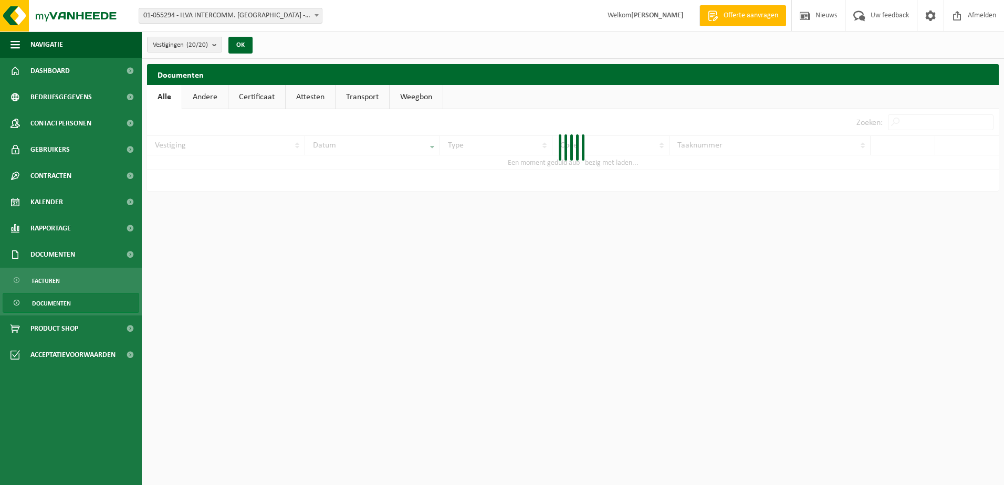  Describe the element at coordinates (310, 97) in the screenshot. I see `a: Attesten` at that location.